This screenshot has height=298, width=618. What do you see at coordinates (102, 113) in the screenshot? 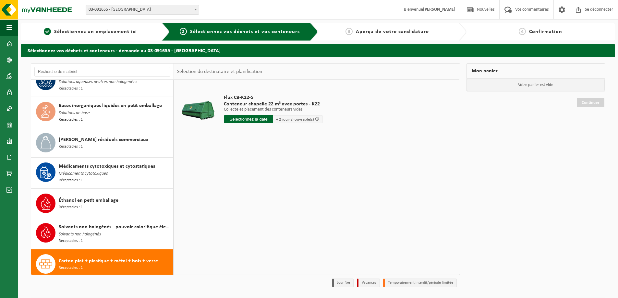
I see `button: Bases inorganiques liquides en petit emballage Solutions de base Réceptacles : 1` at bounding box center [102, 113].